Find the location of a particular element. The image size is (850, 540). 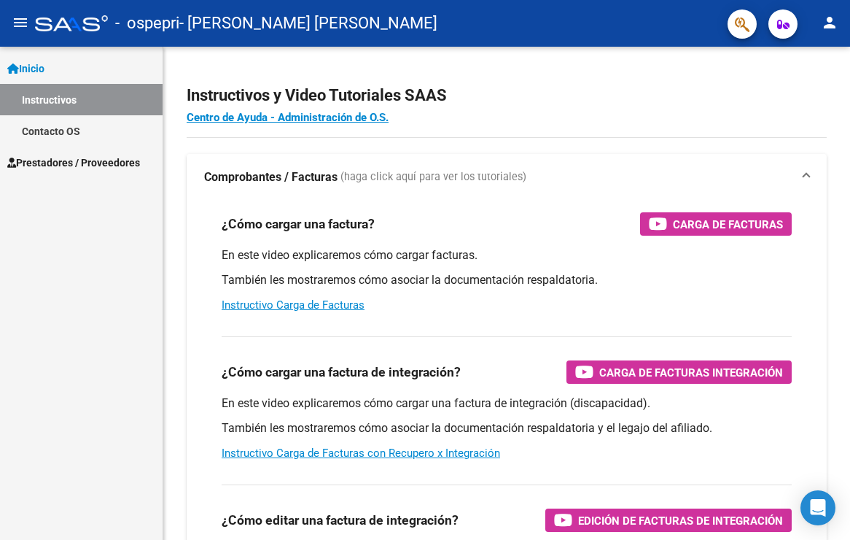

span: Edición de Facturas de integración is located at coordinates (680, 520).